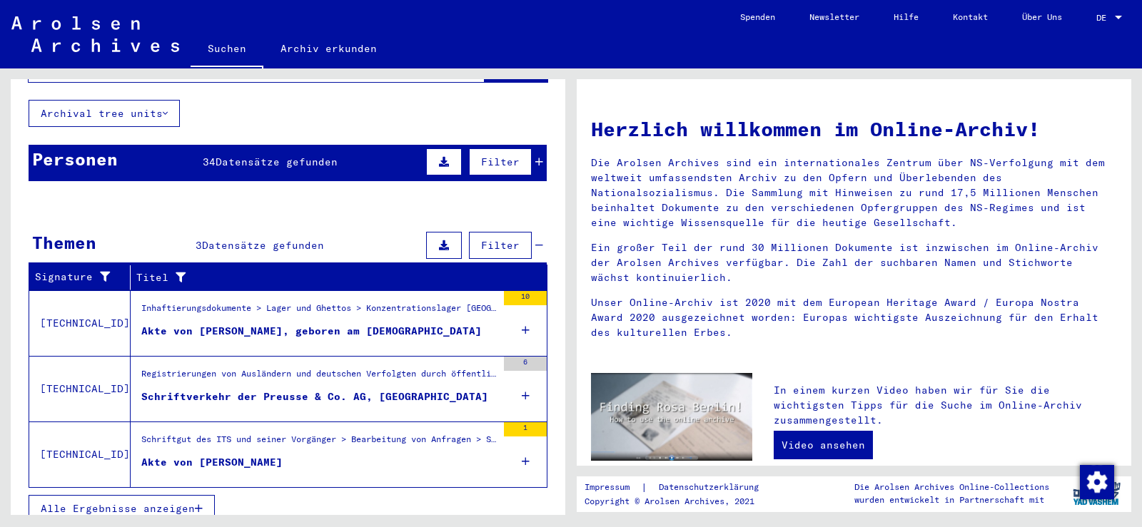  What do you see at coordinates (104, 113) in the screenshot?
I see `button: Archival tree units` at bounding box center [104, 113].